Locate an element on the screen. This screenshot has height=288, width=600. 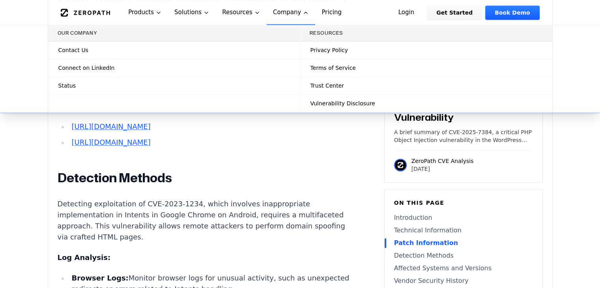
p: Detecting exploitation of CVE-2023-1234, which involves inappropriate implementation in Intents i... is located at coordinates (204, 220).